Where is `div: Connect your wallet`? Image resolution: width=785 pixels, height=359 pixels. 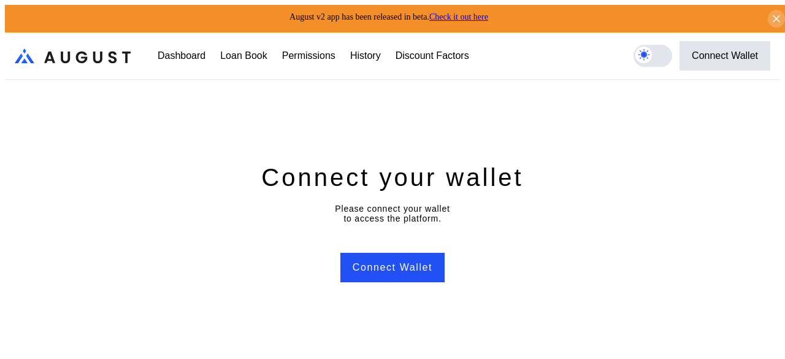 div: Connect your wallet is located at coordinates (392, 177).